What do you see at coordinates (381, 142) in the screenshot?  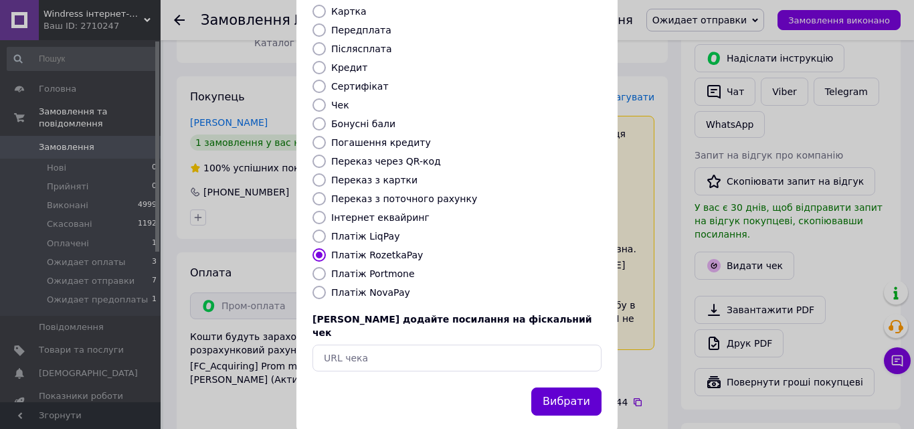 I see `label: Погашення кредиту` at bounding box center [381, 142].